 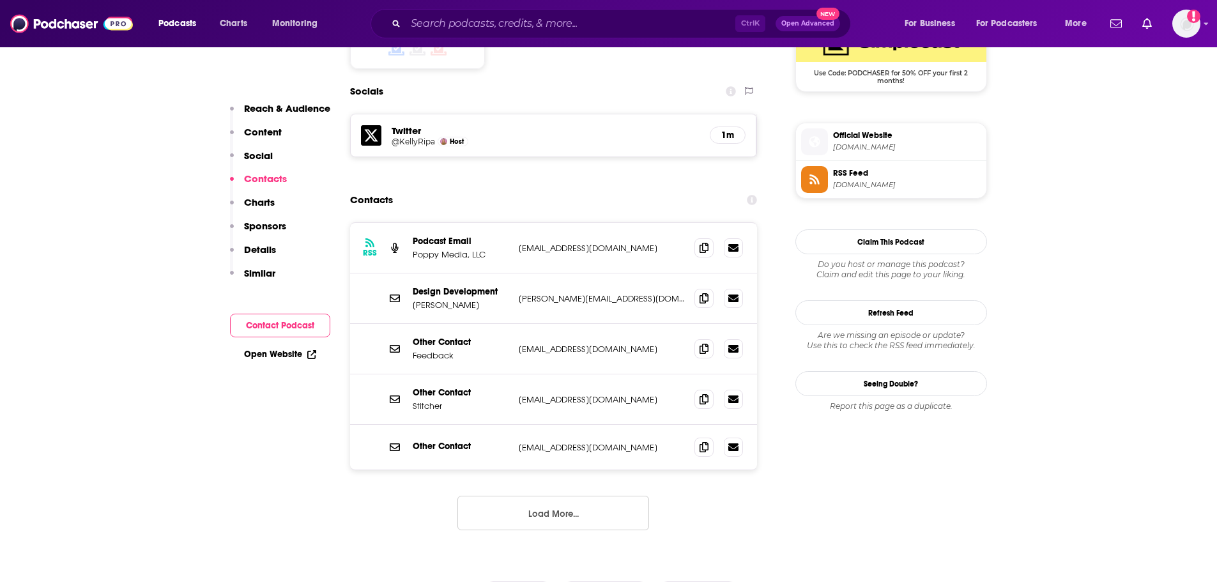 What do you see at coordinates (570, 24) in the screenshot?
I see `input: Search podcasts, credits, & more...` at bounding box center [570, 24].